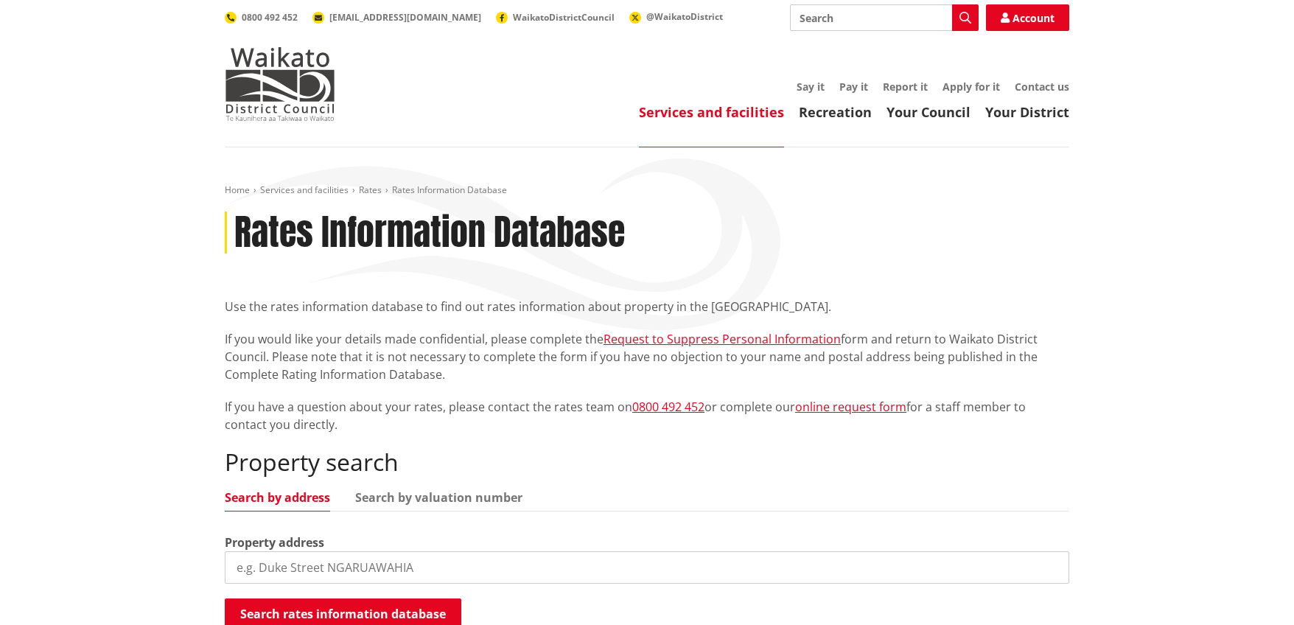 The height and width of the screenshot is (625, 1294). Describe the element at coordinates (905, 86) in the screenshot. I see `a: Report it` at that location.